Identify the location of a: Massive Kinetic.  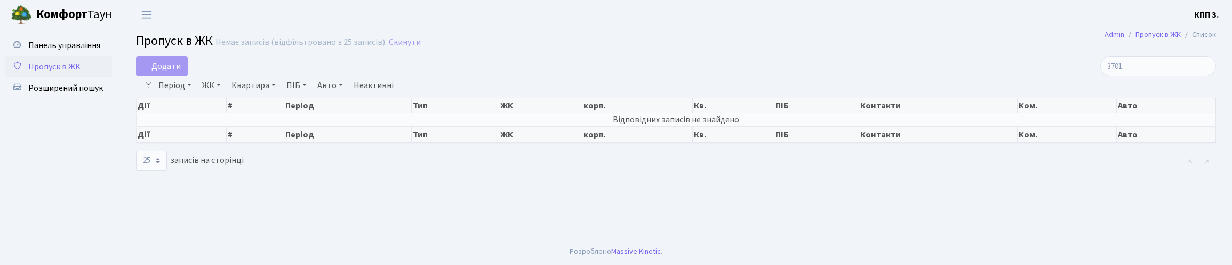
(636, 251).